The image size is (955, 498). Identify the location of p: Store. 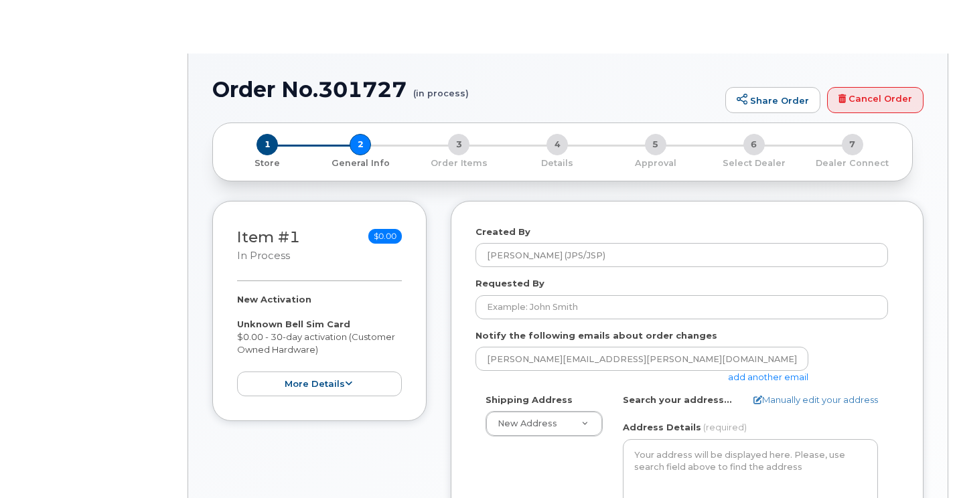
(267, 163).